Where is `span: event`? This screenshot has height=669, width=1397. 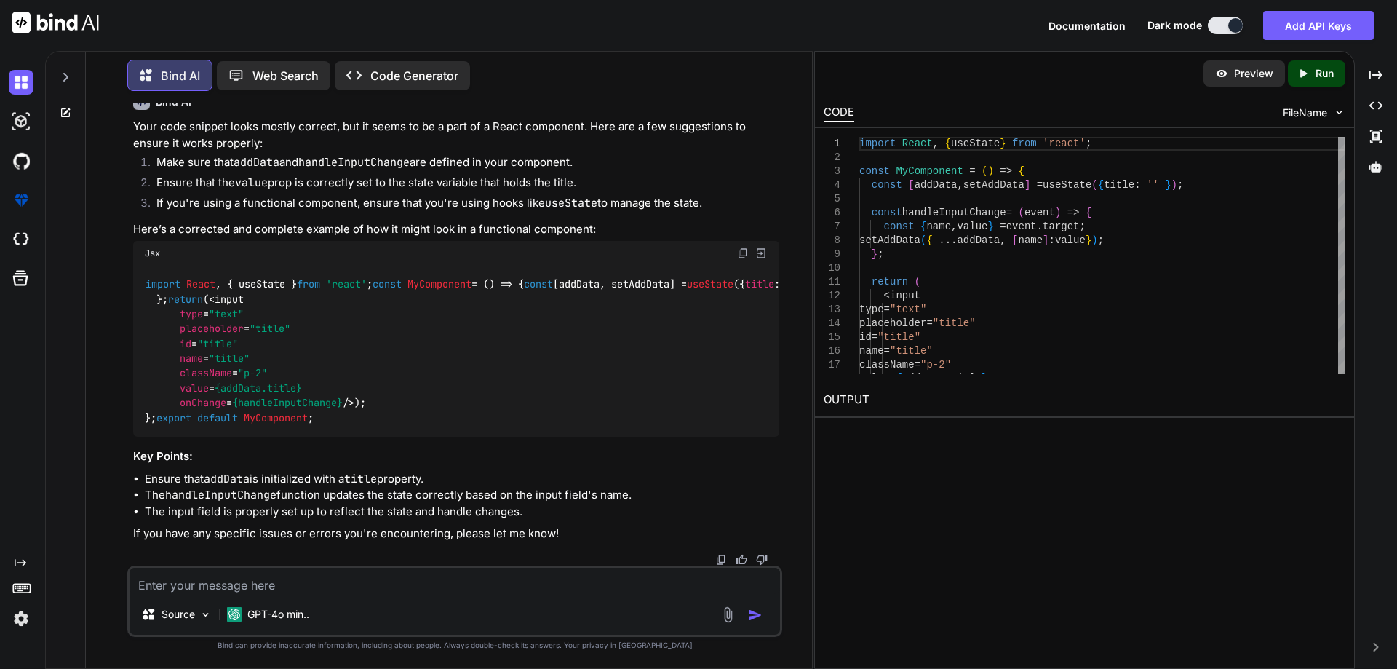
span: event is located at coordinates (1021, 226).